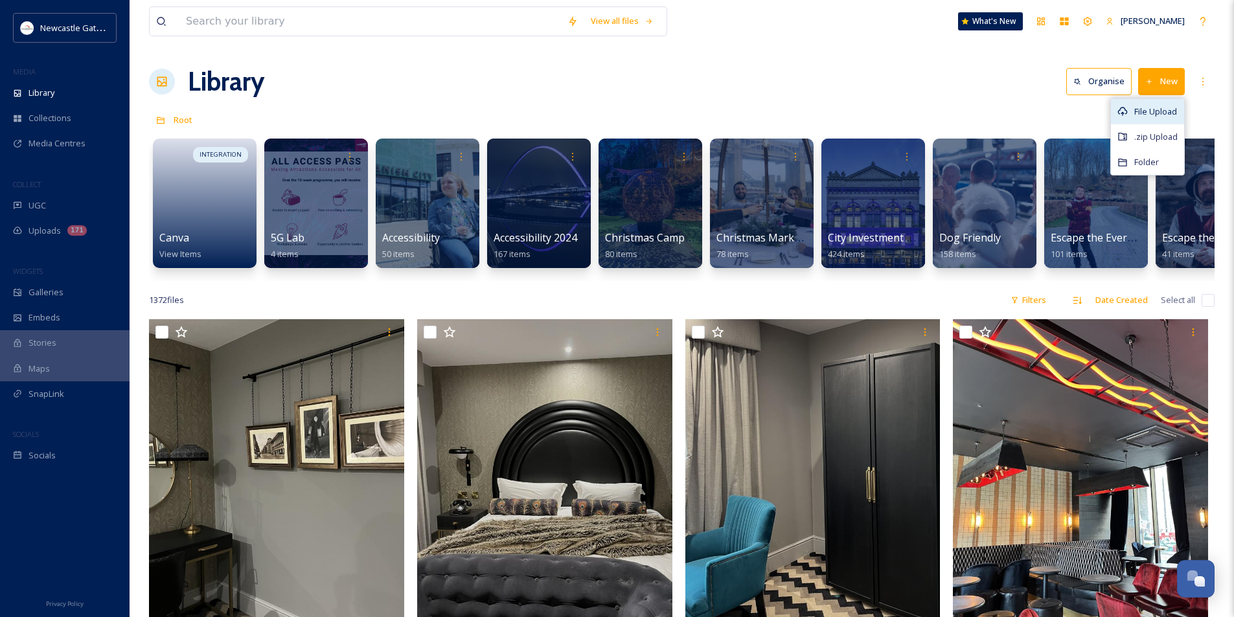  I want to click on span: 167 items, so click(512, 254).